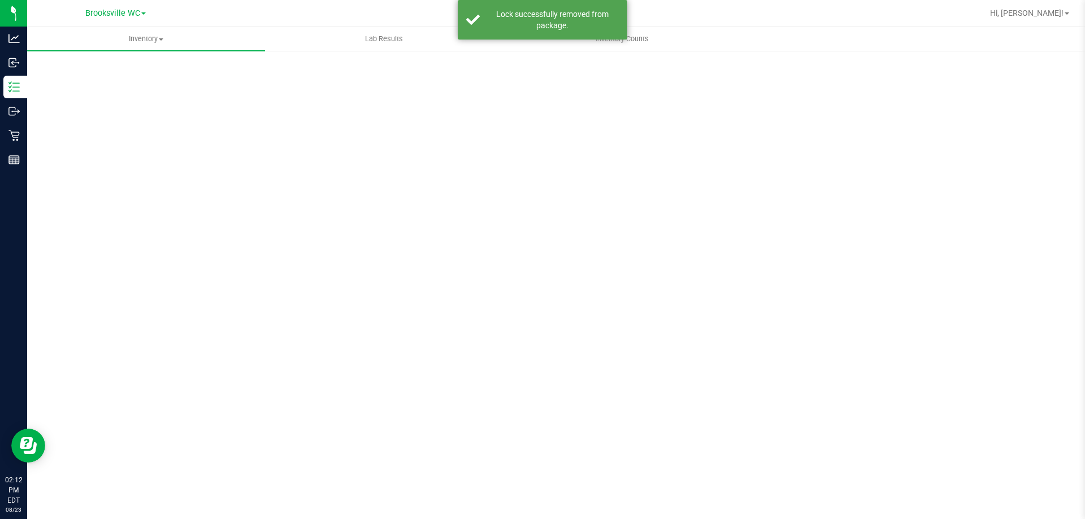  Describe the element at coordinates (112, 13) in the screenshot. I see `span: Brooksville WC` at that location.